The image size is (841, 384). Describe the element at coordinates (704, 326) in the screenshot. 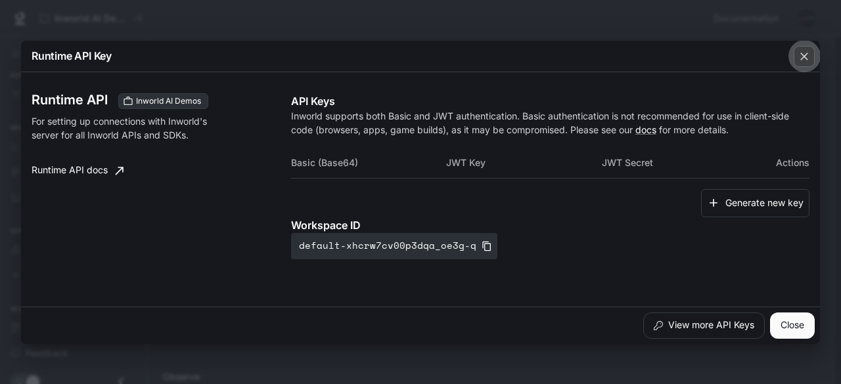

I see `button: View more API Keys` at that location.